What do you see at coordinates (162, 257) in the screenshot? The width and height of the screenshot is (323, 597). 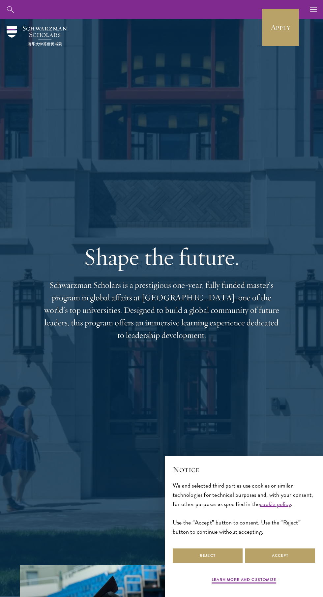 I see `h1: Shape the future.` at bounding box center [162, 257].